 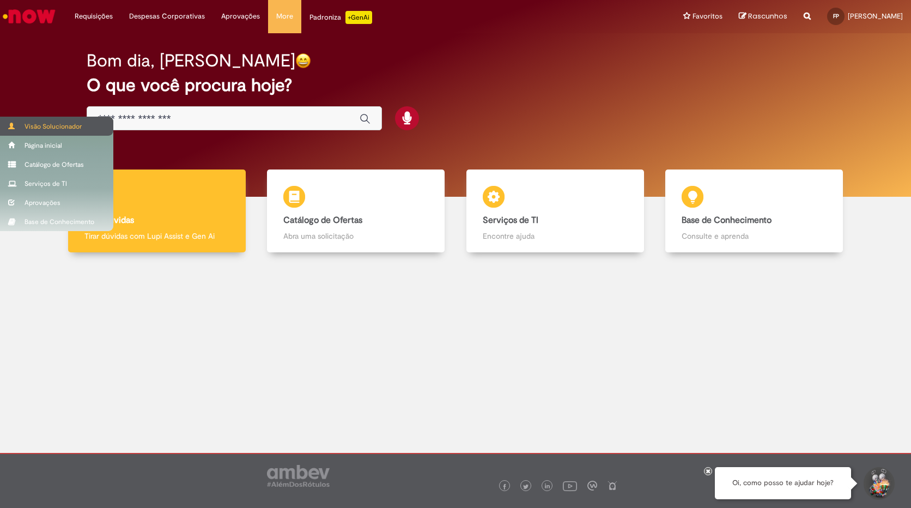 What do you see at coordinates (356, 236) in the screenshot?
I see `p: Abra uma solicitação` at bounding box center [356, 236].